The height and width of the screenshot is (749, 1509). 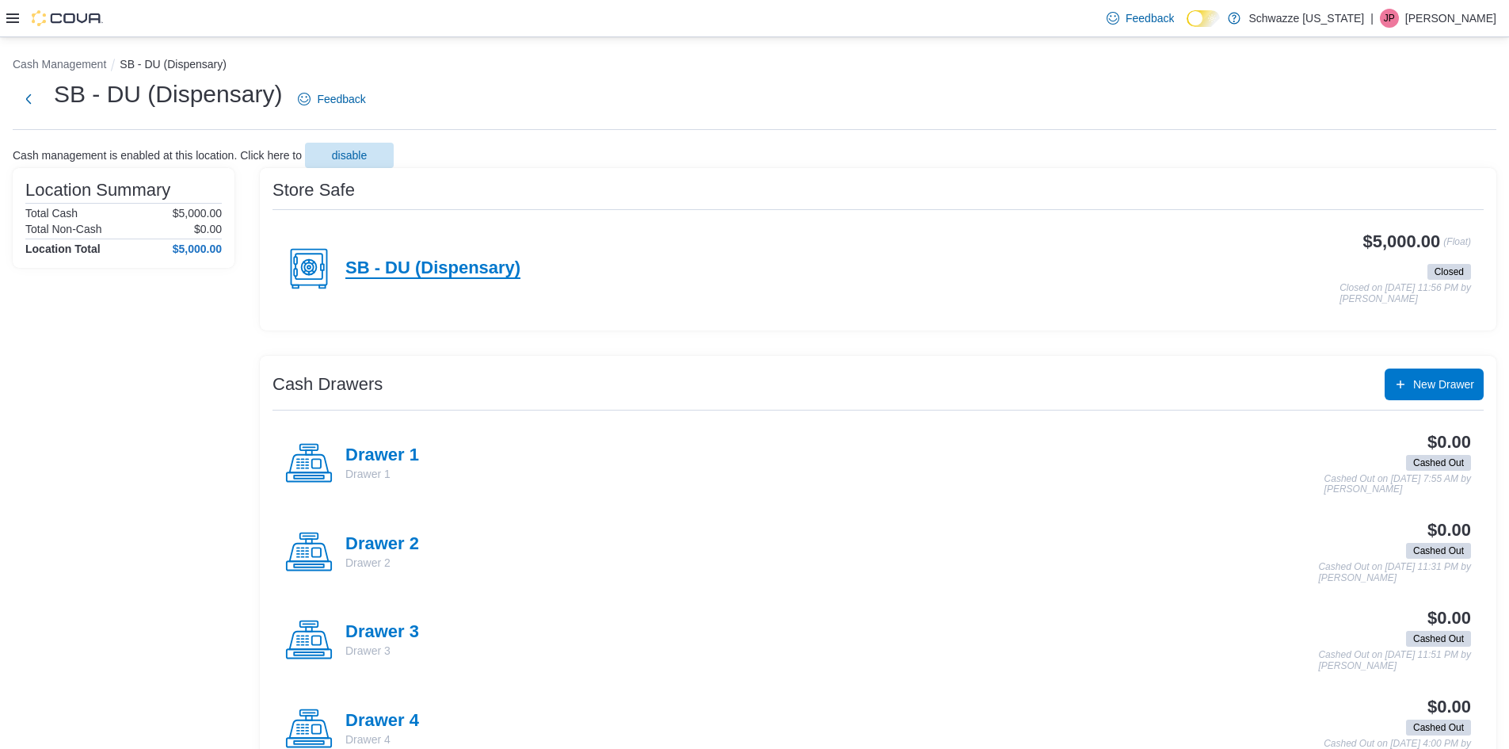 I want to click on p: Drawer 4, so click(x=382, y=739).